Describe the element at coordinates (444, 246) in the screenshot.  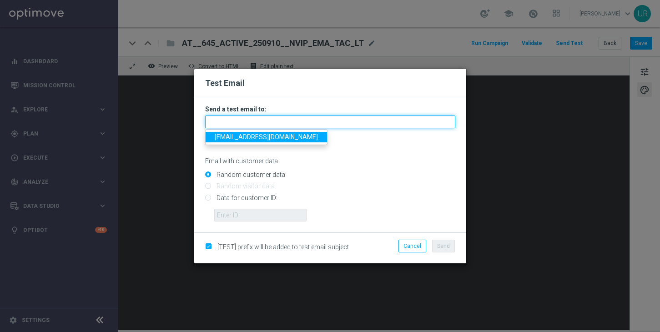
I see `span: Send` at that location.